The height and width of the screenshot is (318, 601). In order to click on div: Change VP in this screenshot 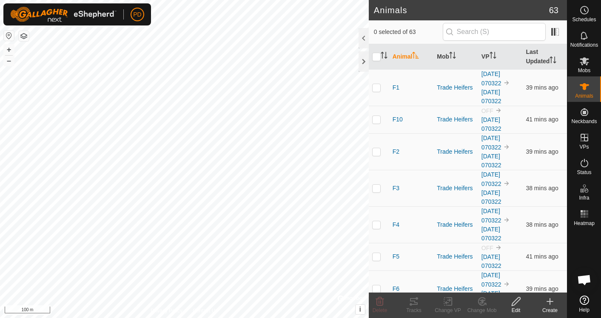, I will do `click(448, 311)`.